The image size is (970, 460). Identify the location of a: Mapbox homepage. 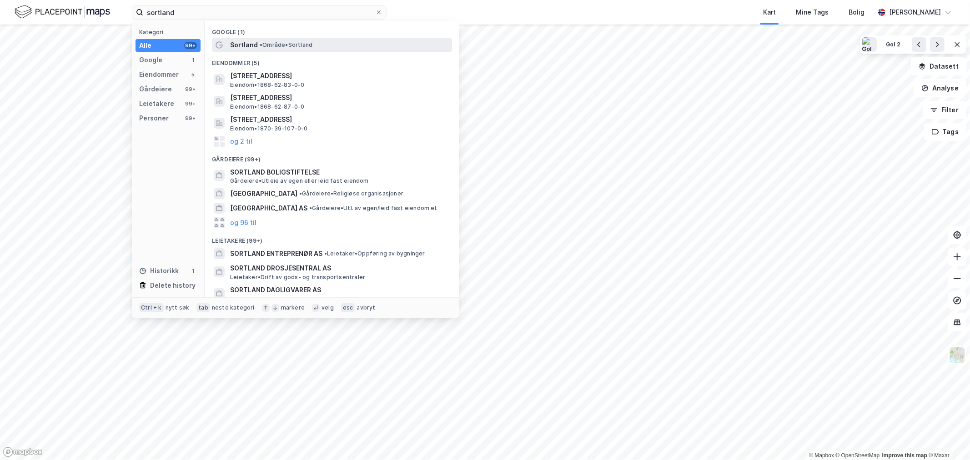
(23, 452).